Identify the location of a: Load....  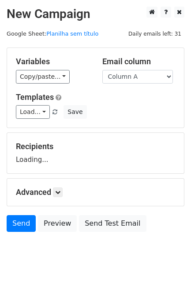
(33, 112).